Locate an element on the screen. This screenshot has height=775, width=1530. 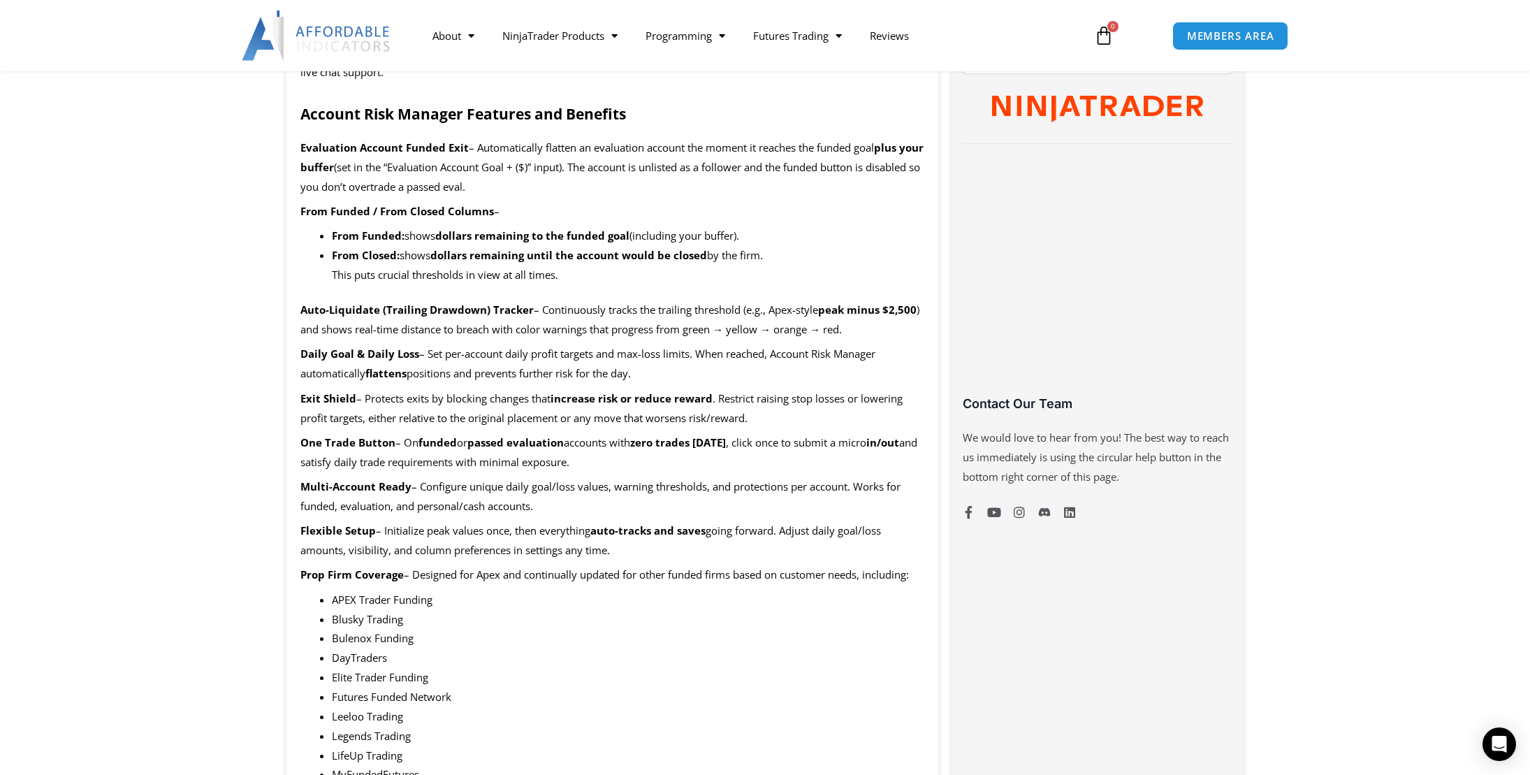
b: plus your buffer is located at coordinates (612, 157).